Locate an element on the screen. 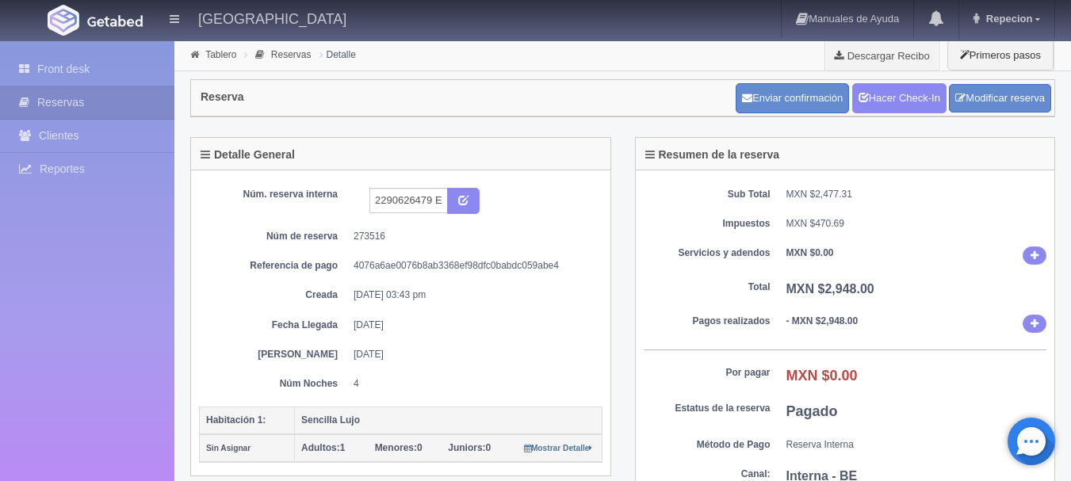 This screenshot has width=1071, height=481. dt: Núm. reserva interna is located at coordinates (274, 194).